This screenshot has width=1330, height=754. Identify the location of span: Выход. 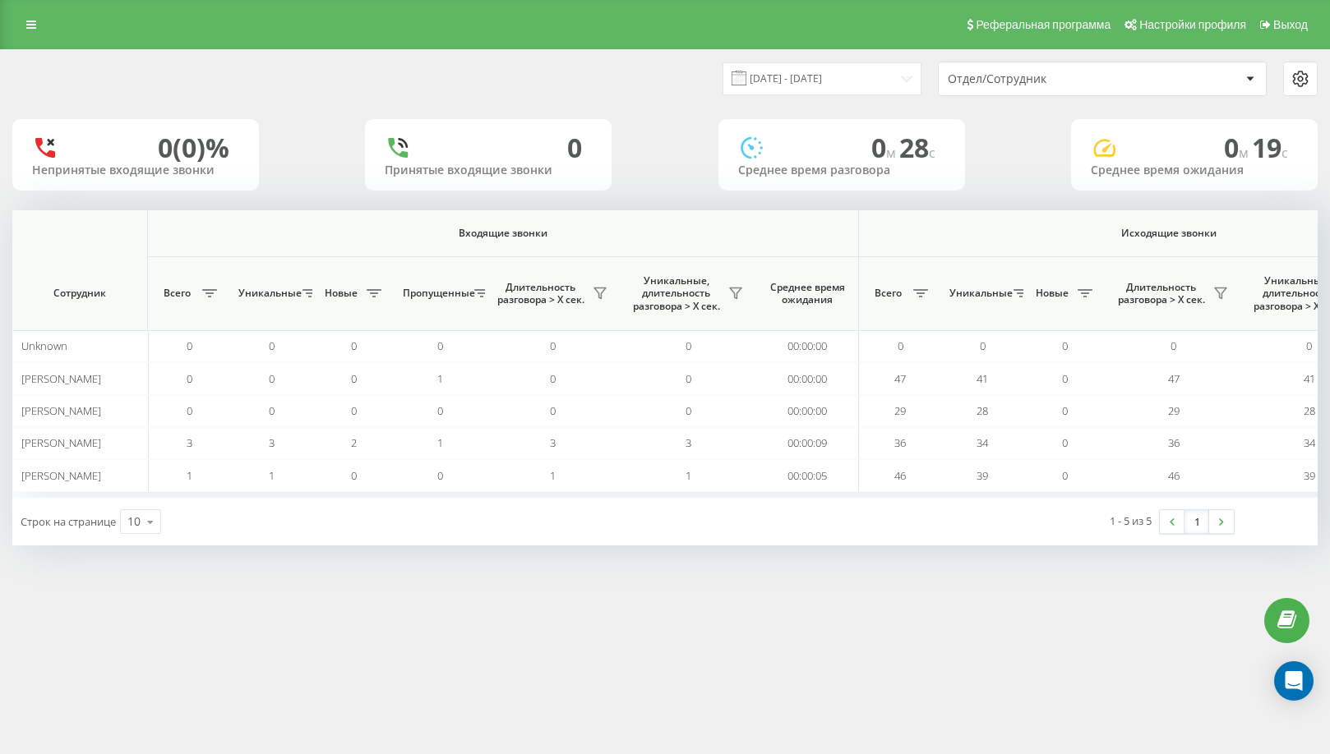
(1290, 25).